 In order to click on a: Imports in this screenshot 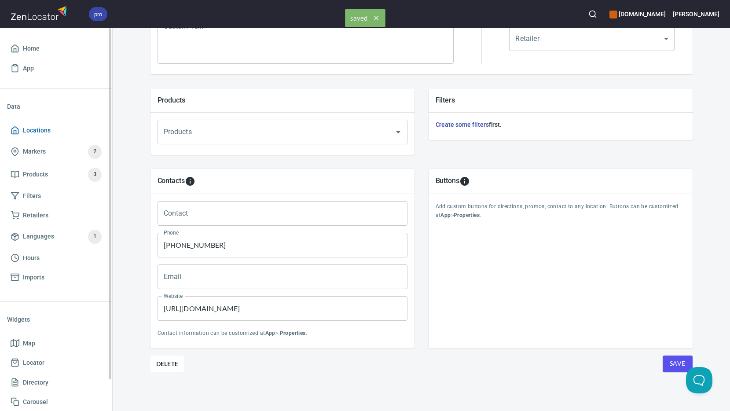, I will do `click(56, 277)`.